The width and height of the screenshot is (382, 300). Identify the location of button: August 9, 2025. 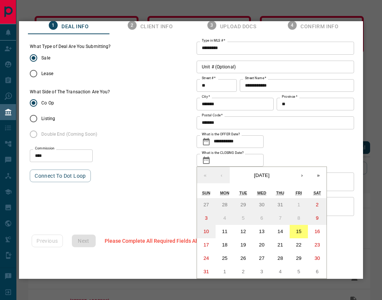
(317, 218).